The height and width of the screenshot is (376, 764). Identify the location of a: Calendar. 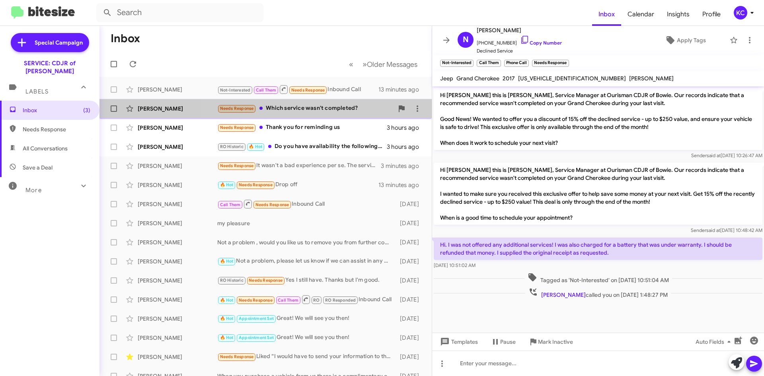
(641, 14).